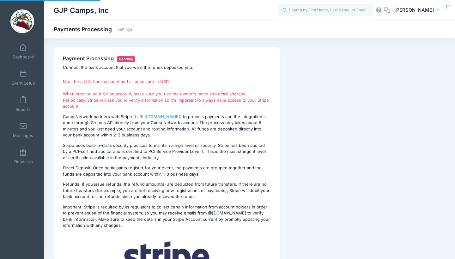  I want to click on input: Search by First Name, Last Name, or Email..., so click(326, 10).